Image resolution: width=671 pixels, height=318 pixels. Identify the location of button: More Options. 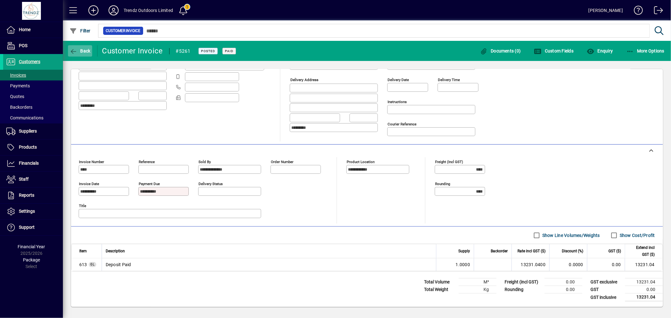
(646, 51).